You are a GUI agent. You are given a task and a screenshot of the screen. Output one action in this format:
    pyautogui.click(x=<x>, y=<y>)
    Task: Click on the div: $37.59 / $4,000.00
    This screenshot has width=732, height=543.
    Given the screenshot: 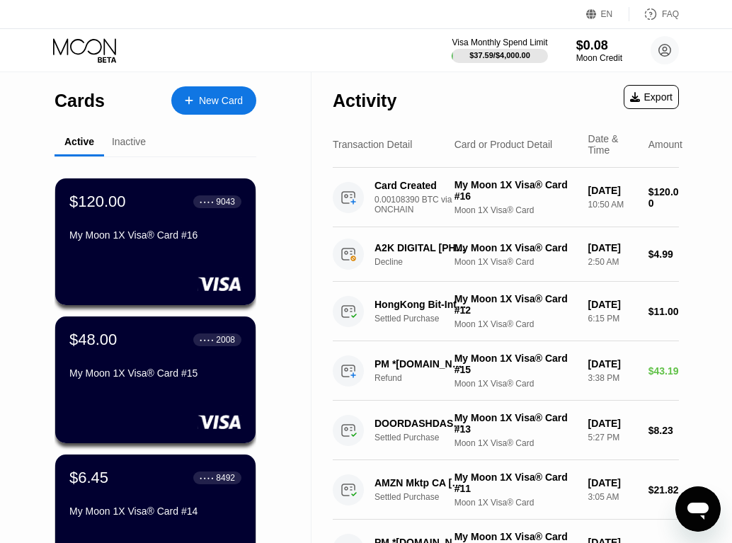 What is the action you would take?
    pyautogui.click(x=500, y=55)
    